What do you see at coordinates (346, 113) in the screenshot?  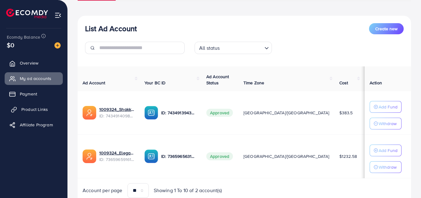 I see `span: $383.5` at bounding box center [346, 113].